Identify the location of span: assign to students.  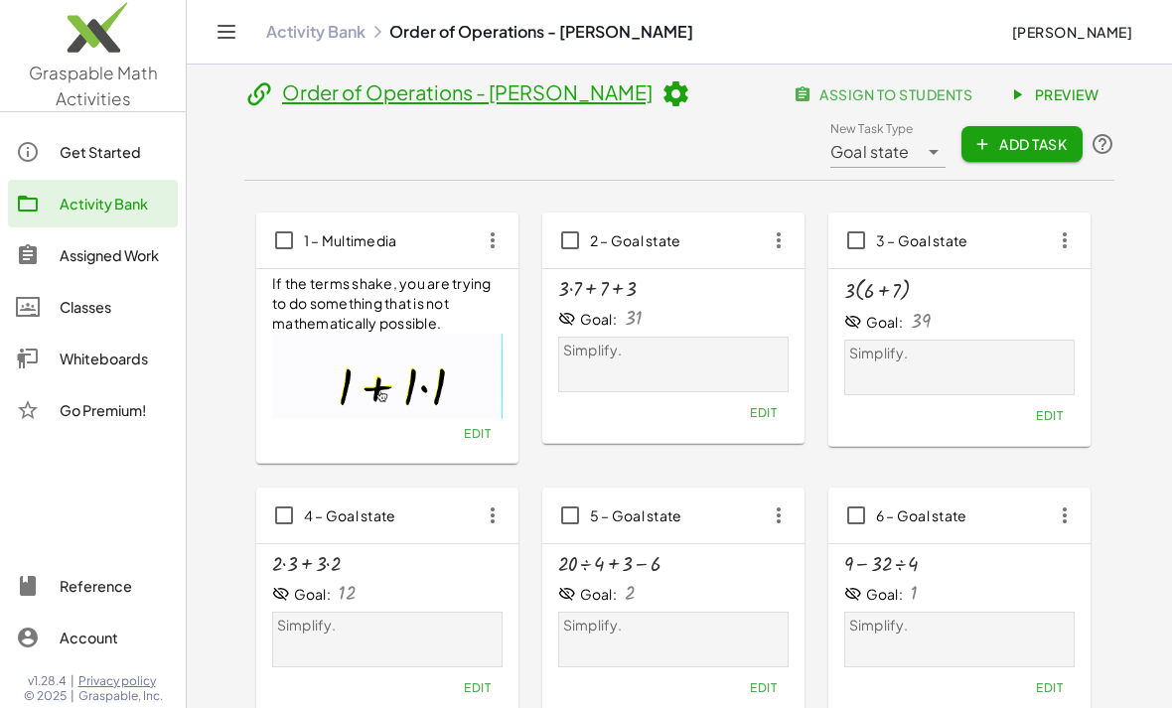
(885, 94).